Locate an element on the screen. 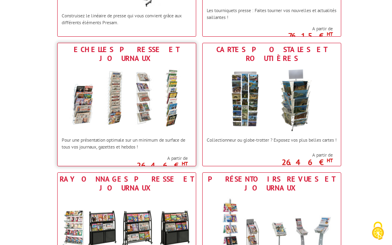 This screenshot has height=245, width=392. p: 76.15 € is located at coordinates (268, 36).